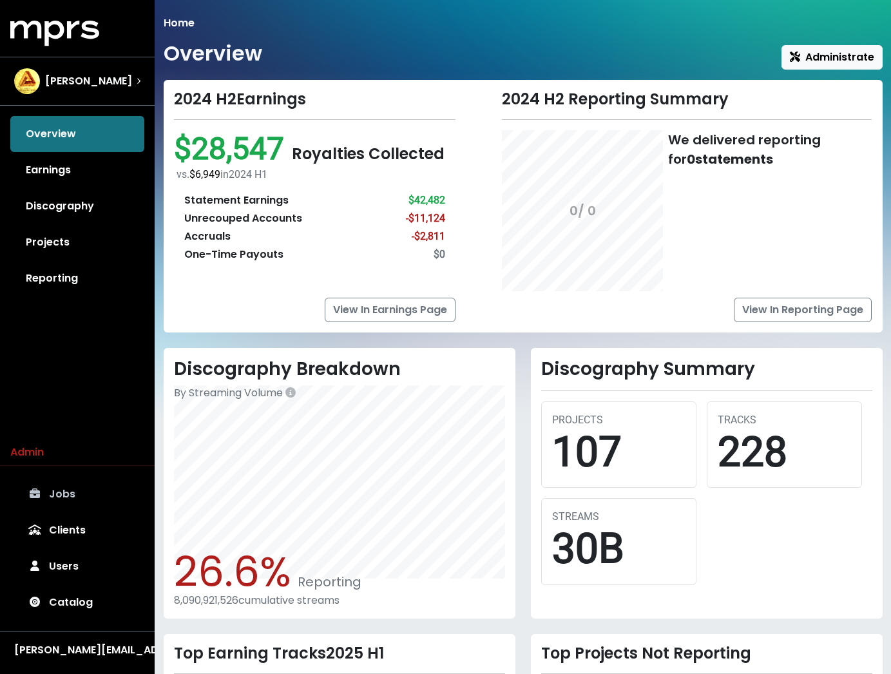 The width and height of the screenshot is (891, 674). Describe the element at coordinates (730, 159) in the screenshot. I see `b: 0 statements` at that location.